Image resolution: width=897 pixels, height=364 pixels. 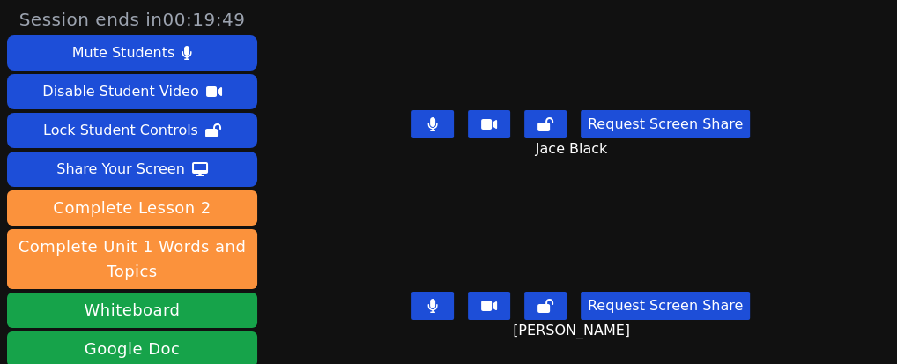 I want to click on div: Lock Student Controls, so click(x=121, y=130).